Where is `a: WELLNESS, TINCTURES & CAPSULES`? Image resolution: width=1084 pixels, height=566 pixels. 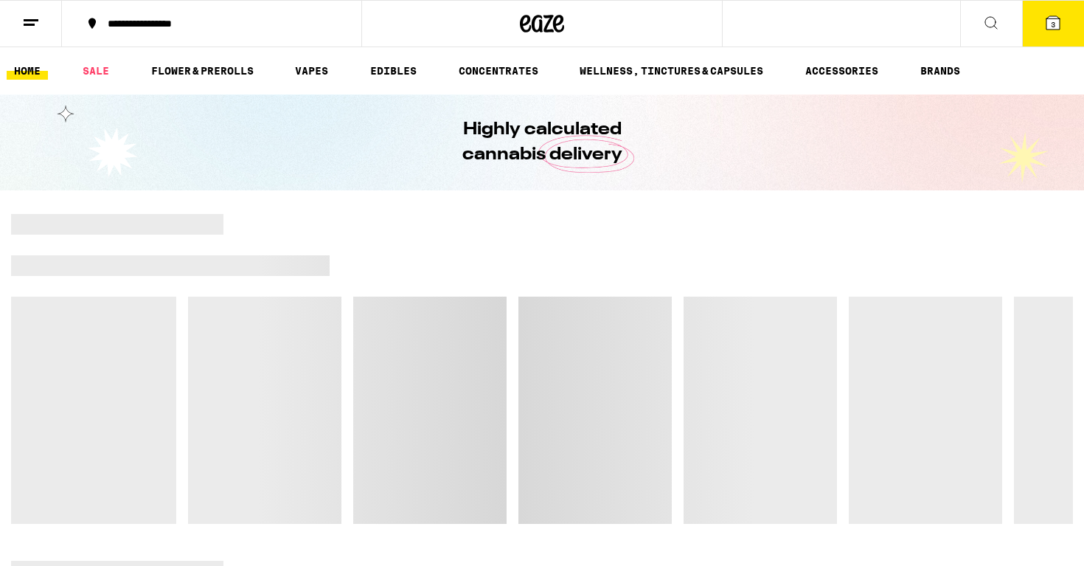
a: WELLNESS, TINCTURES & CAPSULES is located at coordinates (671, 71).